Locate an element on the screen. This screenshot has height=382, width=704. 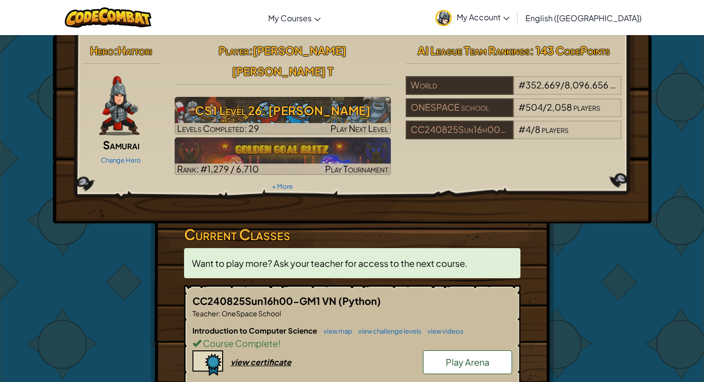
span: Hattori is located at coordinates (135, 50).